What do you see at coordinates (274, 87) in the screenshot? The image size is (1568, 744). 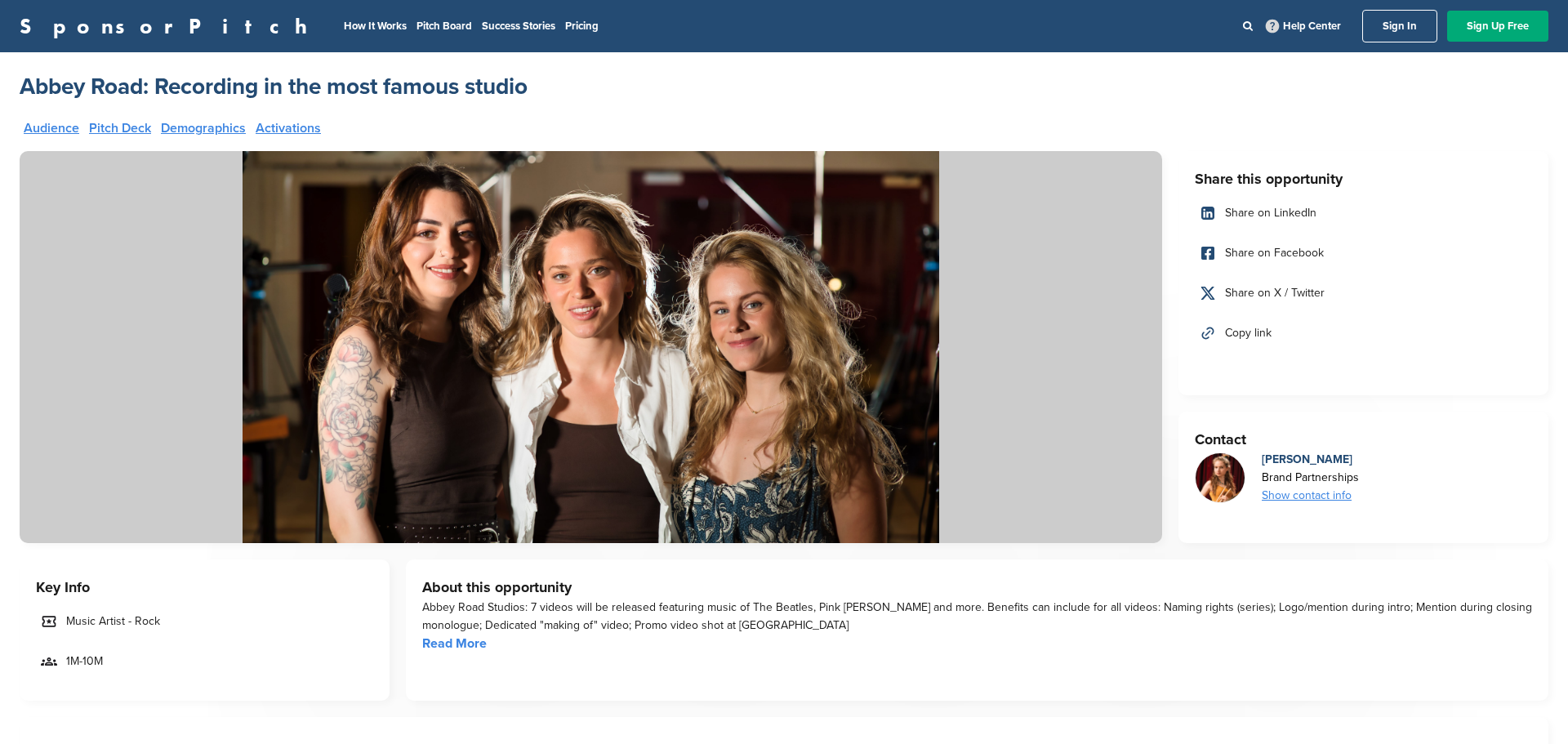 I see `h2: Abbey Road: Recording in the most famous studio` at bounding box center [274, 87].